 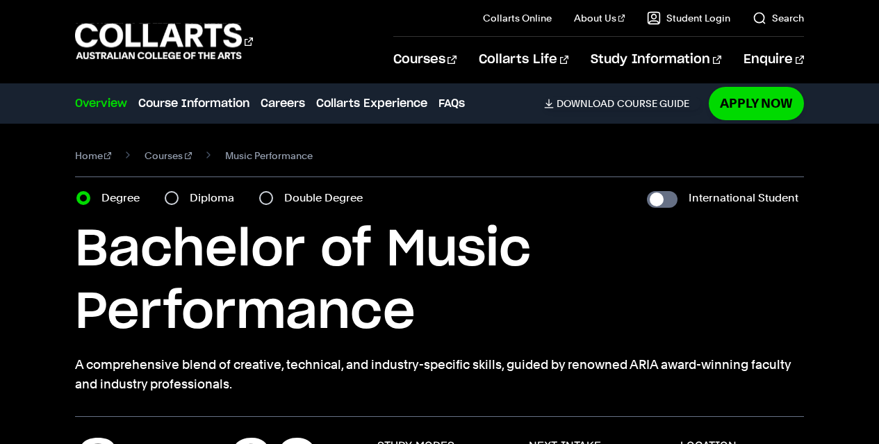 I want to click on p: A comprehensive blend of creative, technical, and industry-specific skills, guided by renowned AR..., so click(x=440, y=375).